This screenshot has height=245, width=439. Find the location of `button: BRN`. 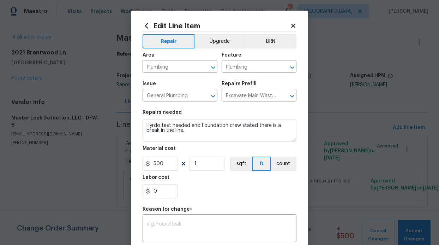

button: BRN is located at coordinates (271, 41).